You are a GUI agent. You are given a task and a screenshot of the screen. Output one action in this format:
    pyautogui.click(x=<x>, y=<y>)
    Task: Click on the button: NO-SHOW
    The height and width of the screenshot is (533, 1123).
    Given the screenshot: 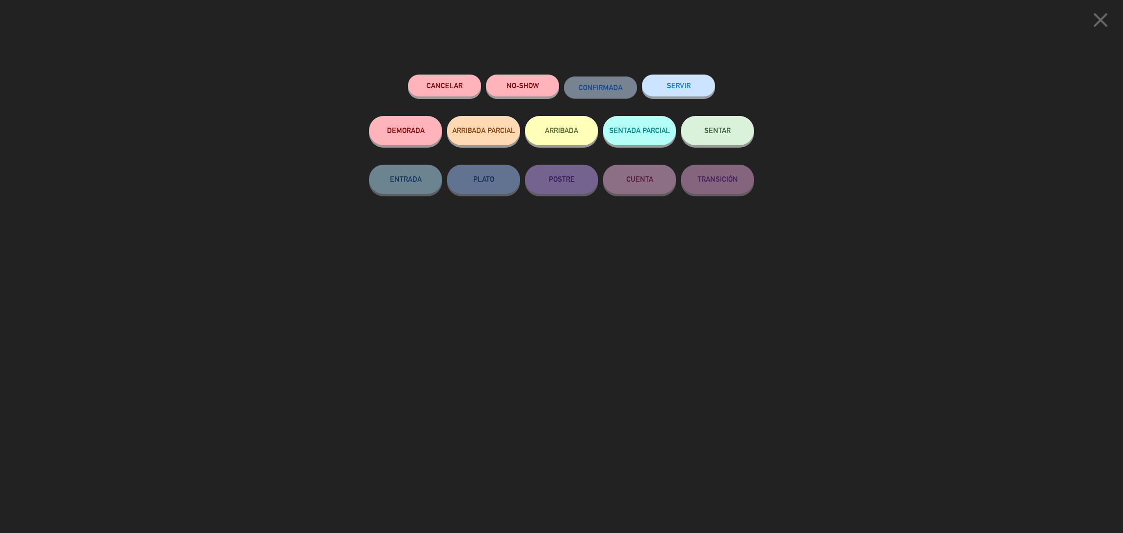 What is the action you would take?
    pyautogui.click(x=523, y=85)
    